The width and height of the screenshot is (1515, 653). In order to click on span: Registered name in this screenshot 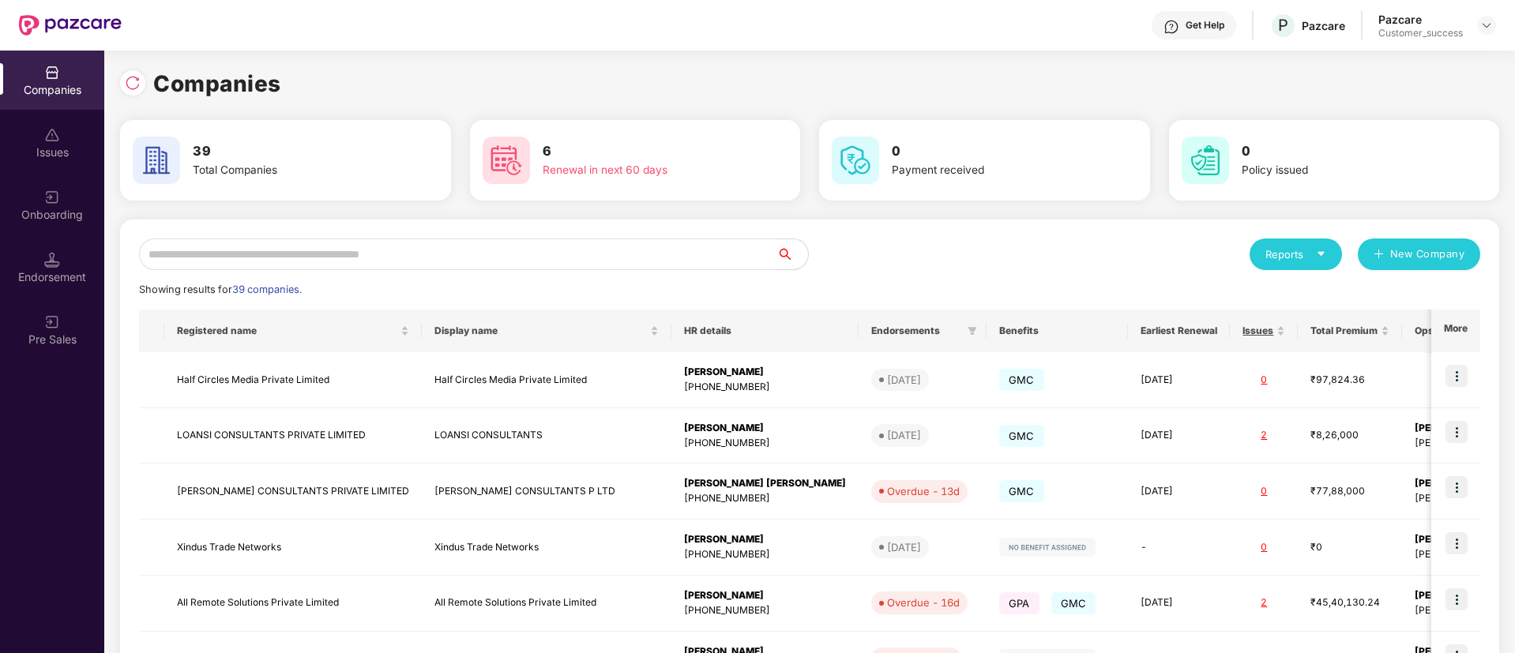, I will do `click(287, 331)`.